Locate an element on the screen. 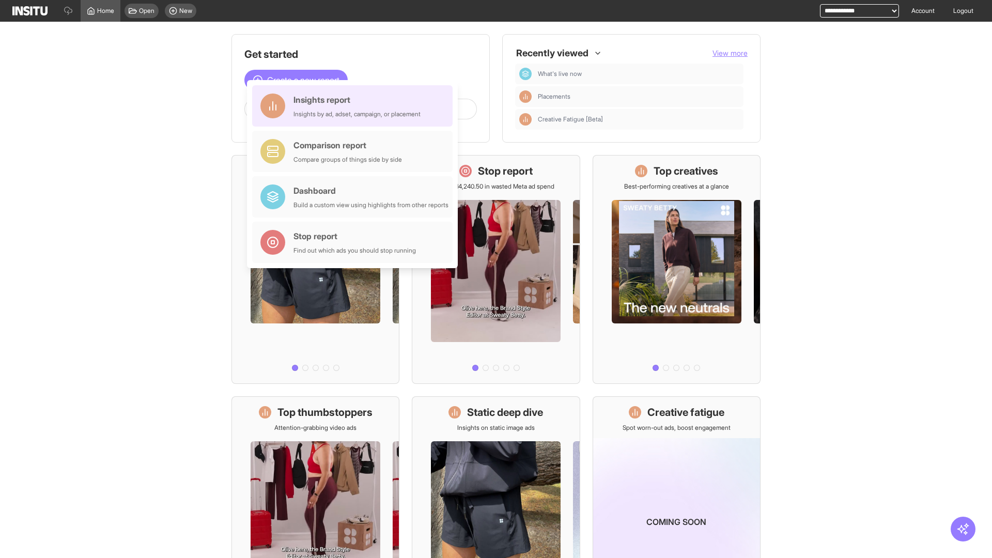  p: Attention-grabbing video ads is located at coordinates (315, 428).